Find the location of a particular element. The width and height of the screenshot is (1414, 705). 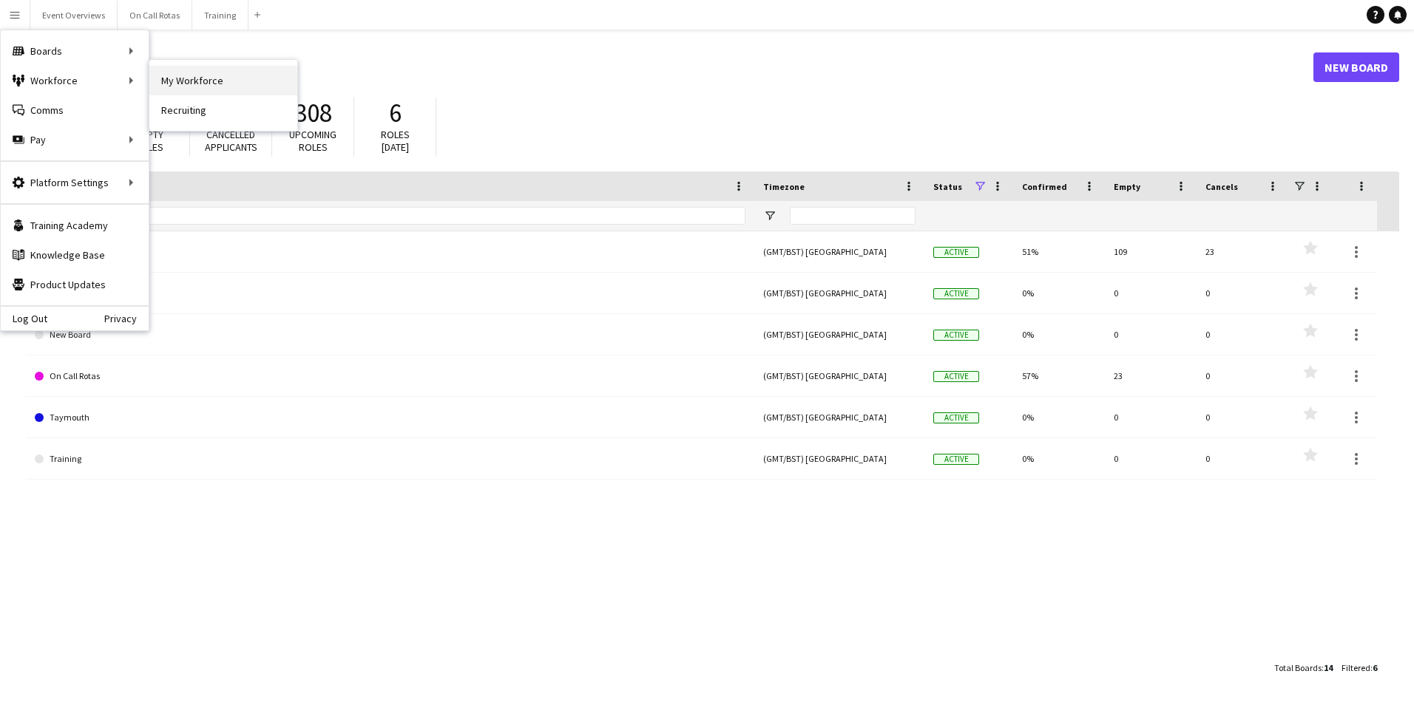

div: Pay is located at coordinates (75, 140).